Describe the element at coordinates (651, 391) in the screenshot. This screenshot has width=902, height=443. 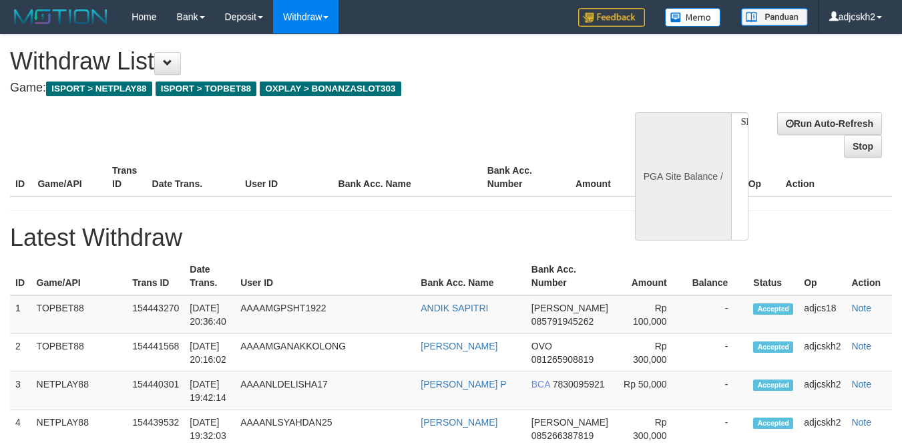
I see `td: Rp 50,000` at that location.